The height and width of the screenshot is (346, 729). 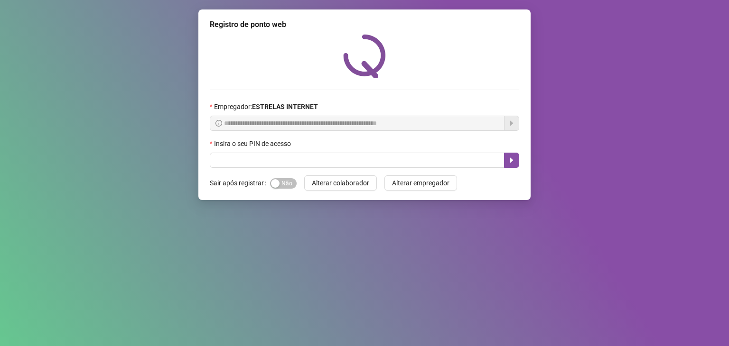 I want to click on span: Alterar colaborador, so click(x=340, y=183).